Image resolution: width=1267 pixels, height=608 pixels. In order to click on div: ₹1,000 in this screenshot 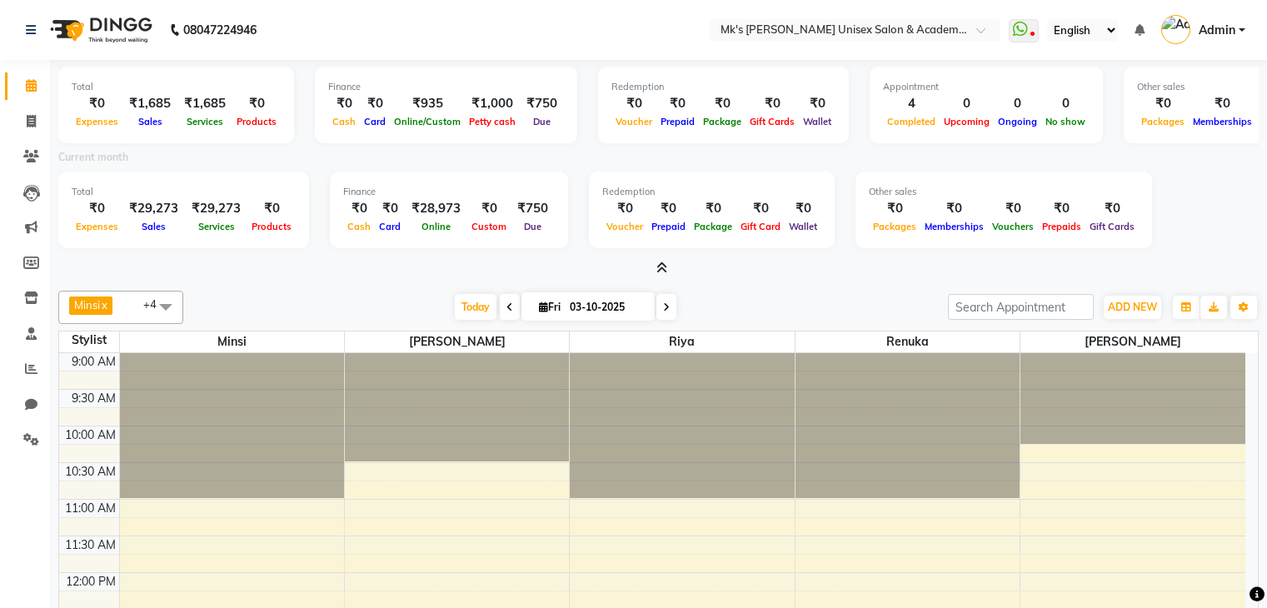, I will do `click(492, 103)`.